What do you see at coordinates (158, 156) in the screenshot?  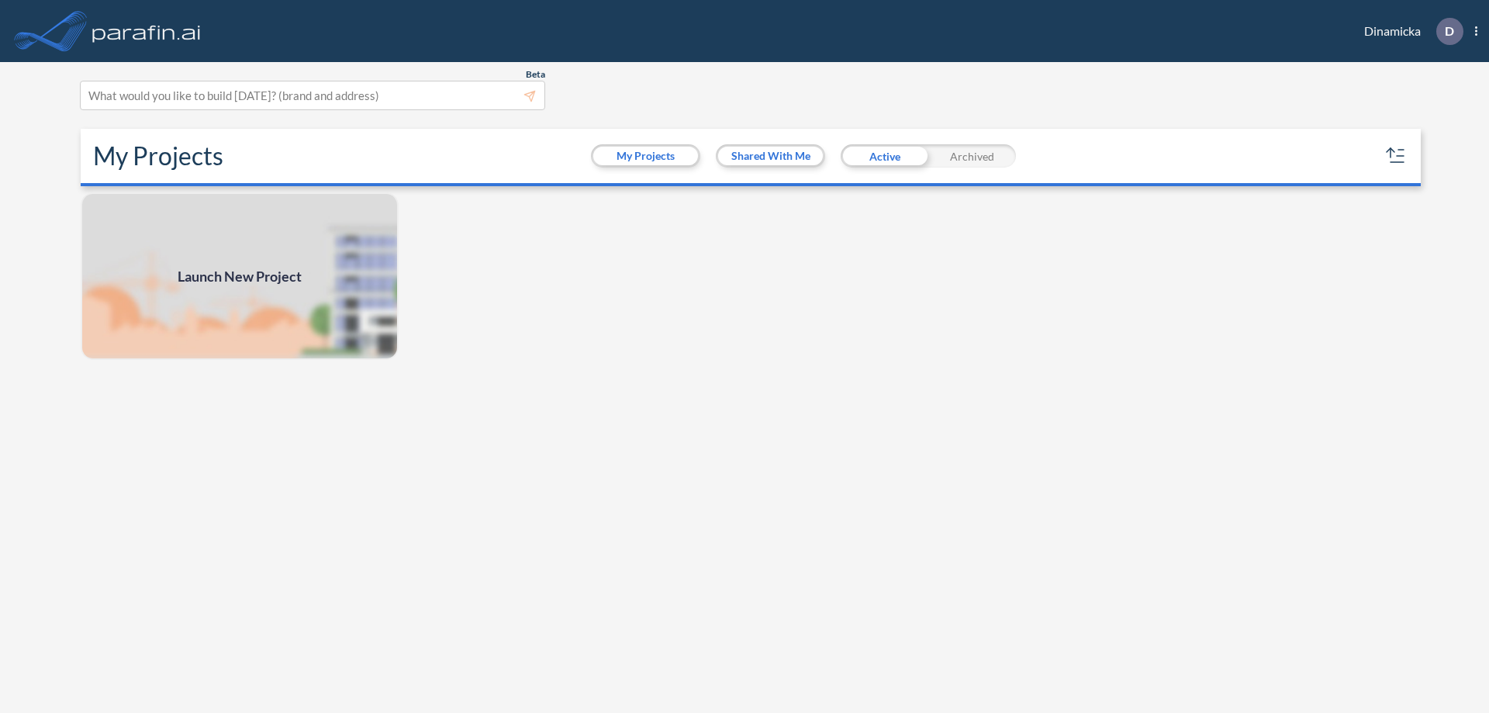 I see `h2: My Projects` at bounding box center [158, 156].